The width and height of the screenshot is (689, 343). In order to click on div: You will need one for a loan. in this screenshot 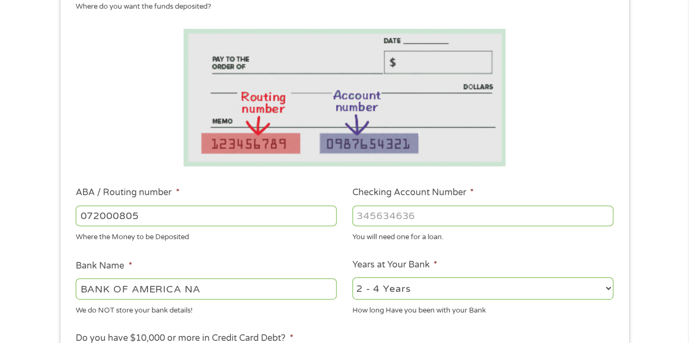, I will do `click(482, 236)`.